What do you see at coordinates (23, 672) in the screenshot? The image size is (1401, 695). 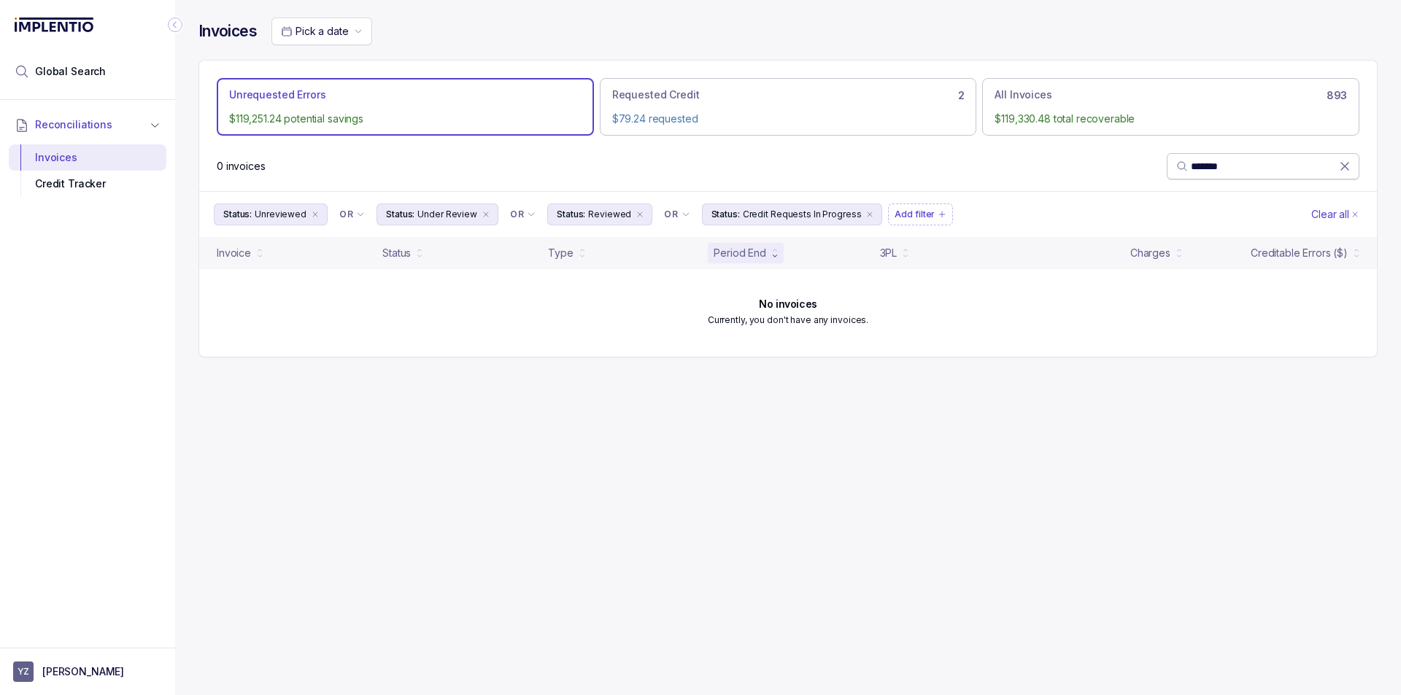 I see `span: User initials` at bounding box center [23, 672].